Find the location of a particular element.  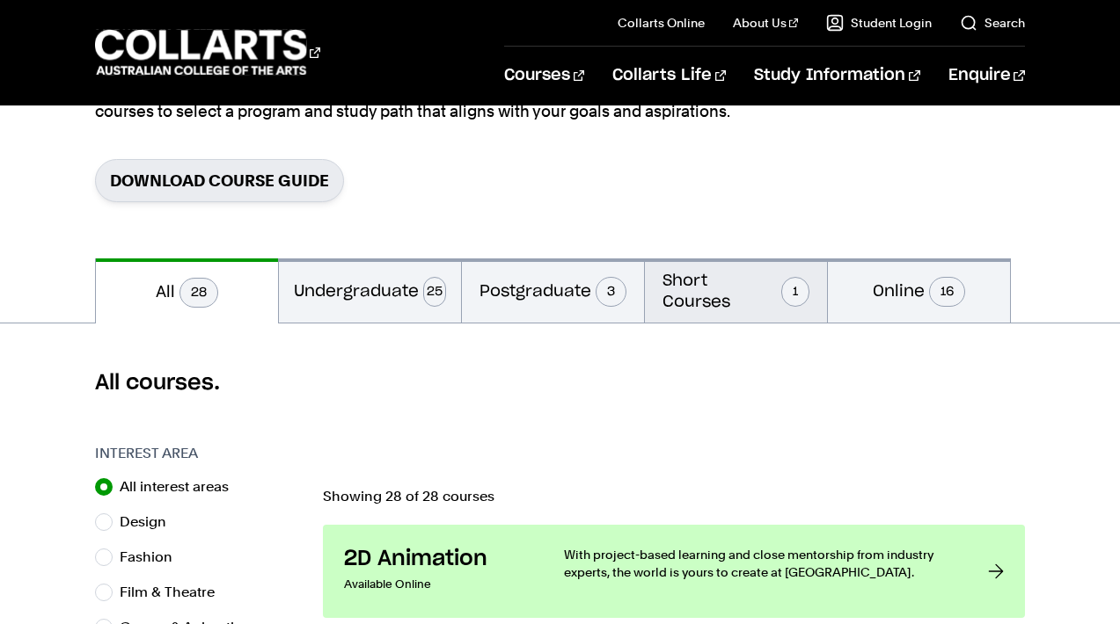

button: Postgraduate3 is located at coordinates (552, 290).